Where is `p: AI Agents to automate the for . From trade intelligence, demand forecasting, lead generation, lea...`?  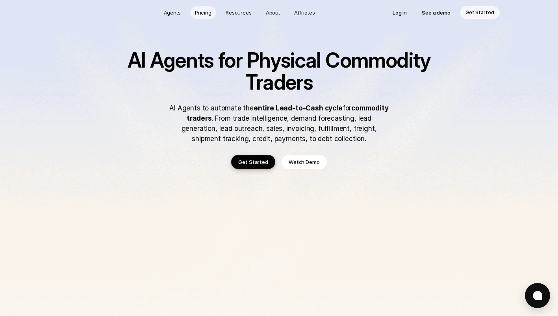 p: AI Agents to automate the for . From trade intelligence, demand forecasting, lead generation, lea... is located at coordinates (279, 124).